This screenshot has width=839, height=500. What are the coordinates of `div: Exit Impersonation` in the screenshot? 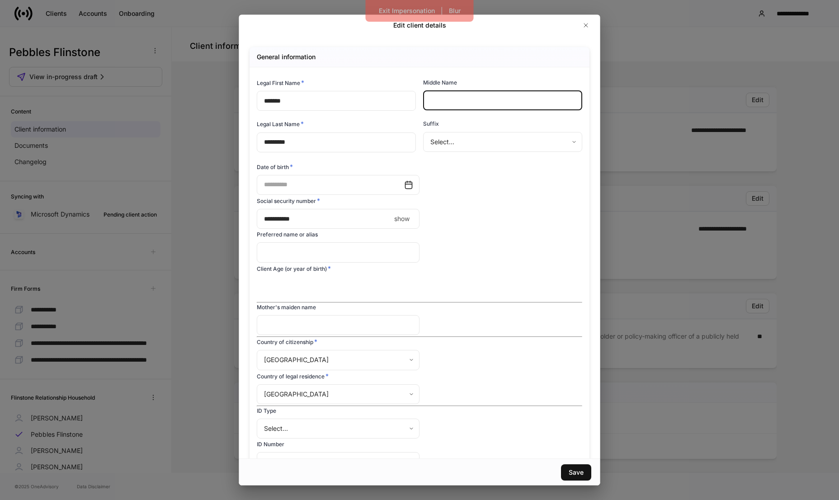 It's located at (407, 11).